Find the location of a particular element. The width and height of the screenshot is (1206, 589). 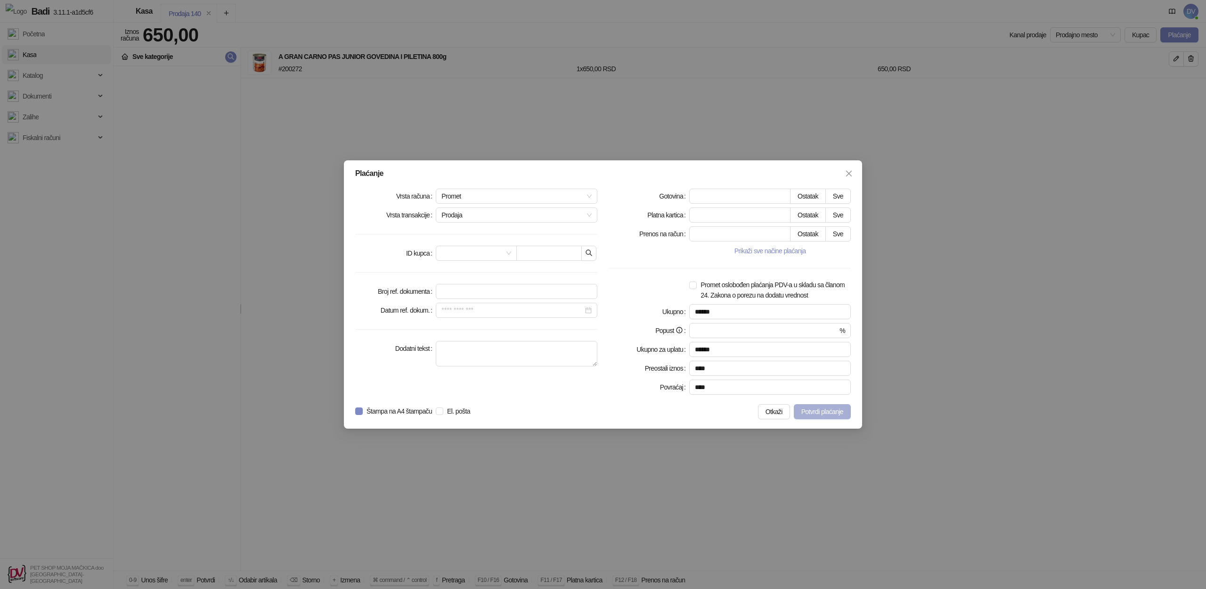

label: Ukupno is located at coordinates (676, 311).